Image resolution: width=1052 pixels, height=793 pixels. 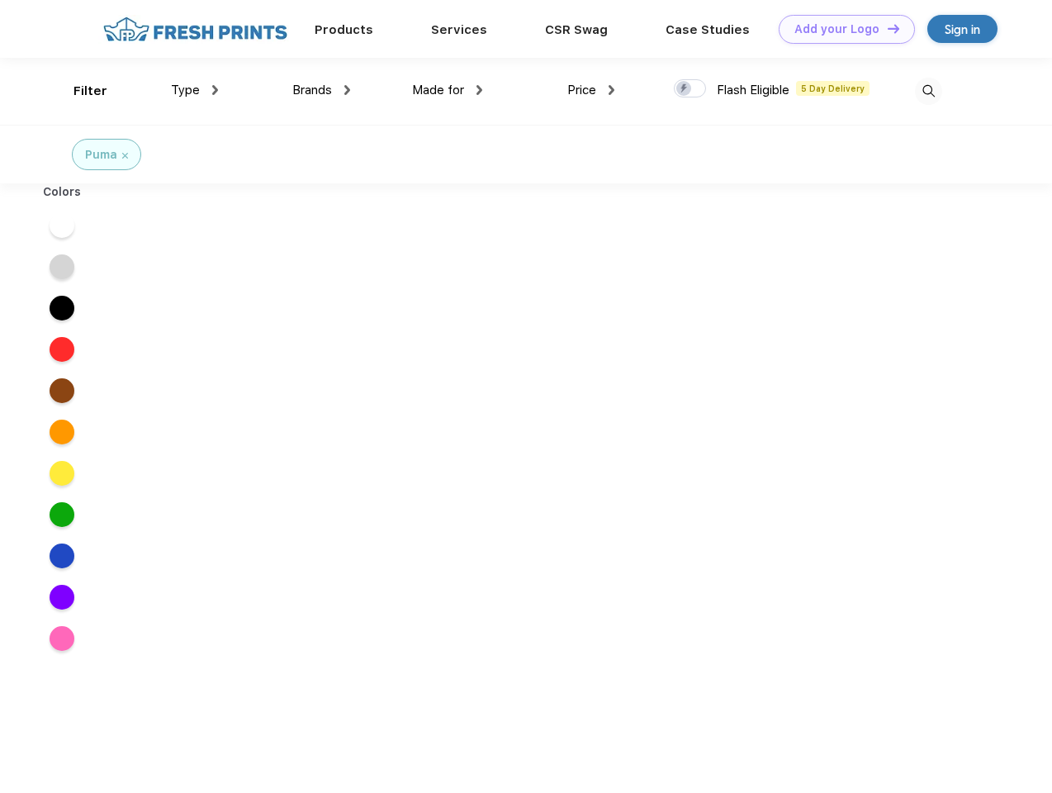 I want to click on img: desktop_search.svg, so click(x=928, y=91).